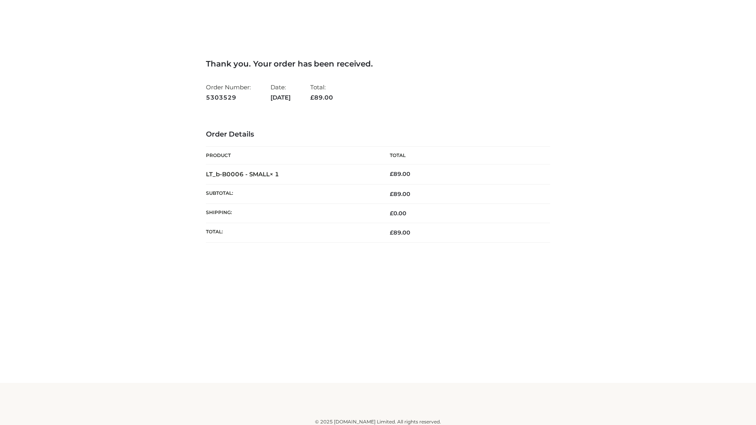  Describe the element at coordinates (322, 92) in the screenshot. I see `li: Total:` at that location.